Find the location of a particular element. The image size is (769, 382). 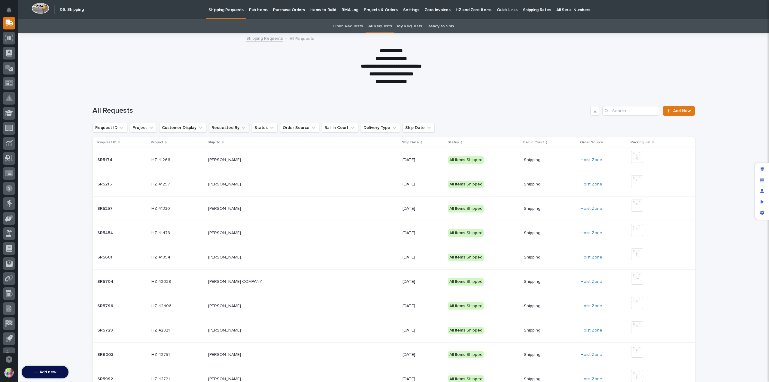

p: Packing List is located at coordinates (641, 142).